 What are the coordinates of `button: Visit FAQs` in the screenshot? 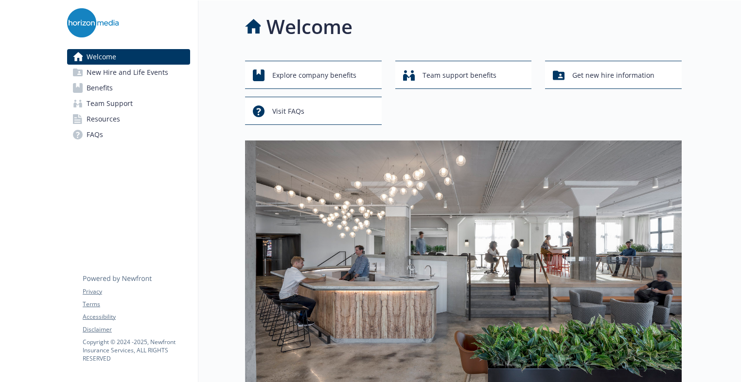 It's located at (313, 111).